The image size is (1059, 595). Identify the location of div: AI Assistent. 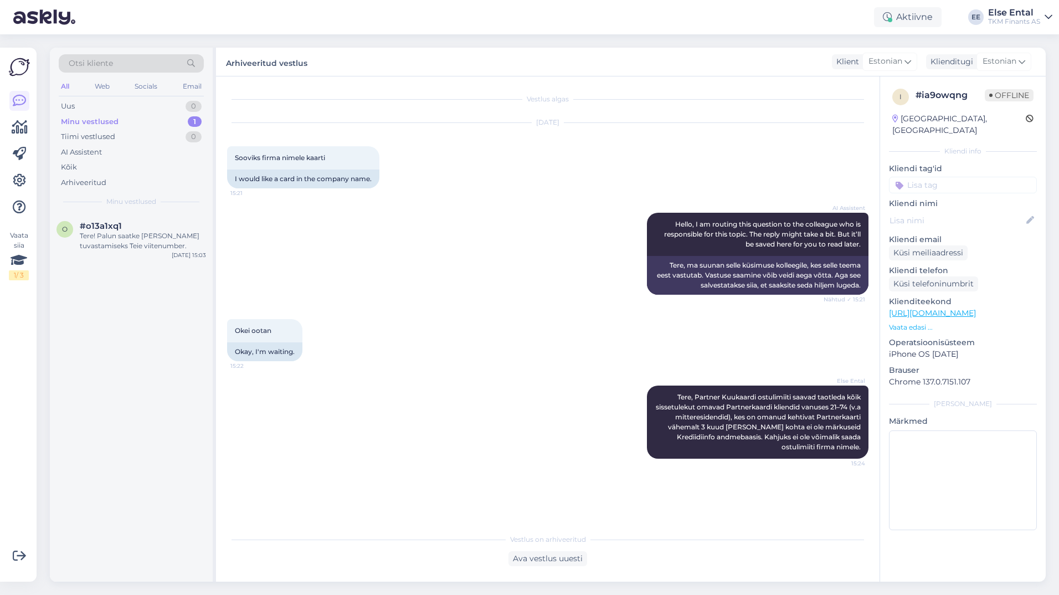
(81, 152).